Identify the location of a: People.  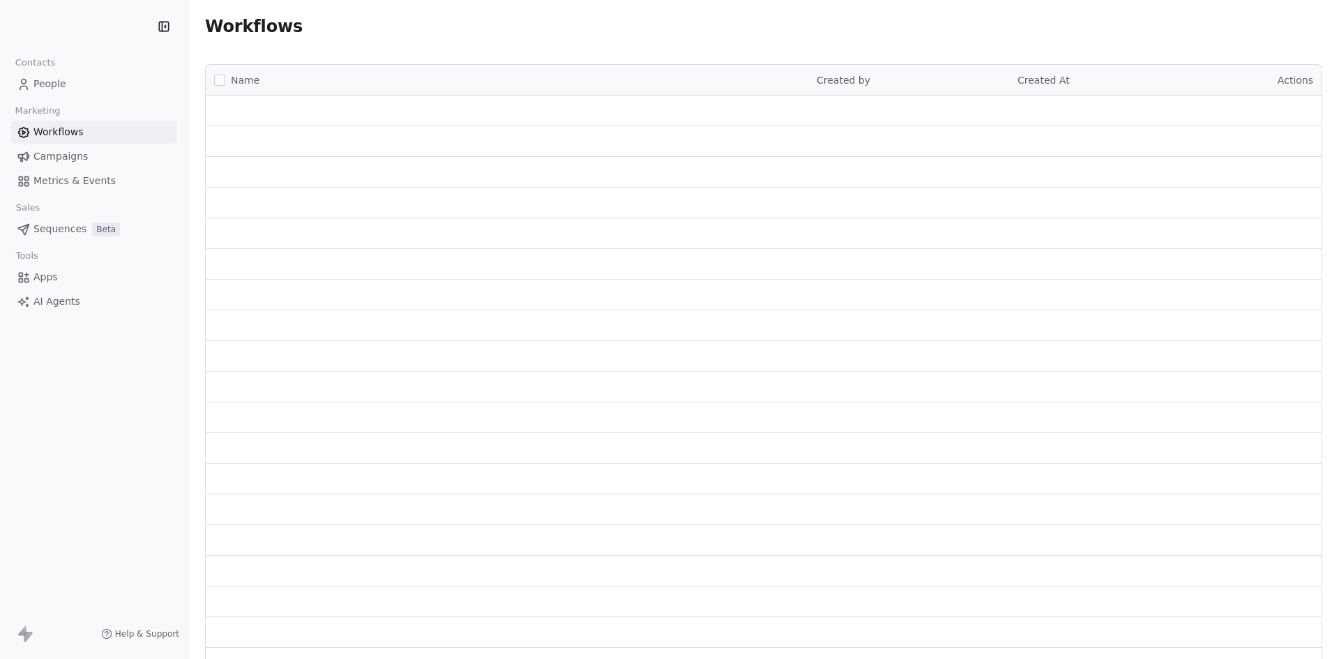
(93, 84).